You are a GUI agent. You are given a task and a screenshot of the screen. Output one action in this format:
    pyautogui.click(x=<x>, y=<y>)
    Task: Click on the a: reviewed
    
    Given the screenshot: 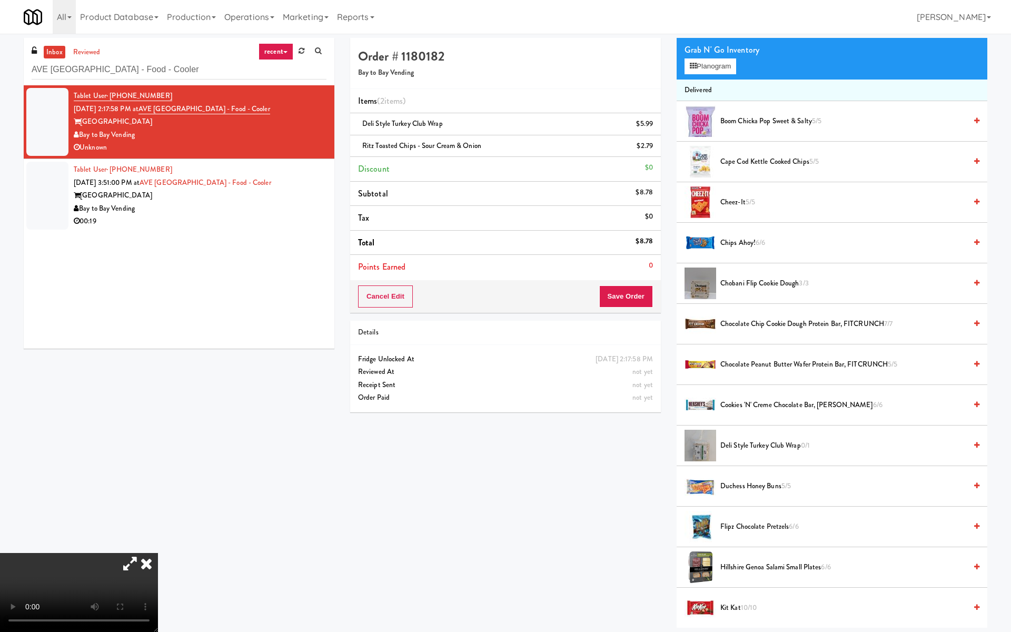 What is the action you would take?
    pyautogui.click(x=87, y=52)
    